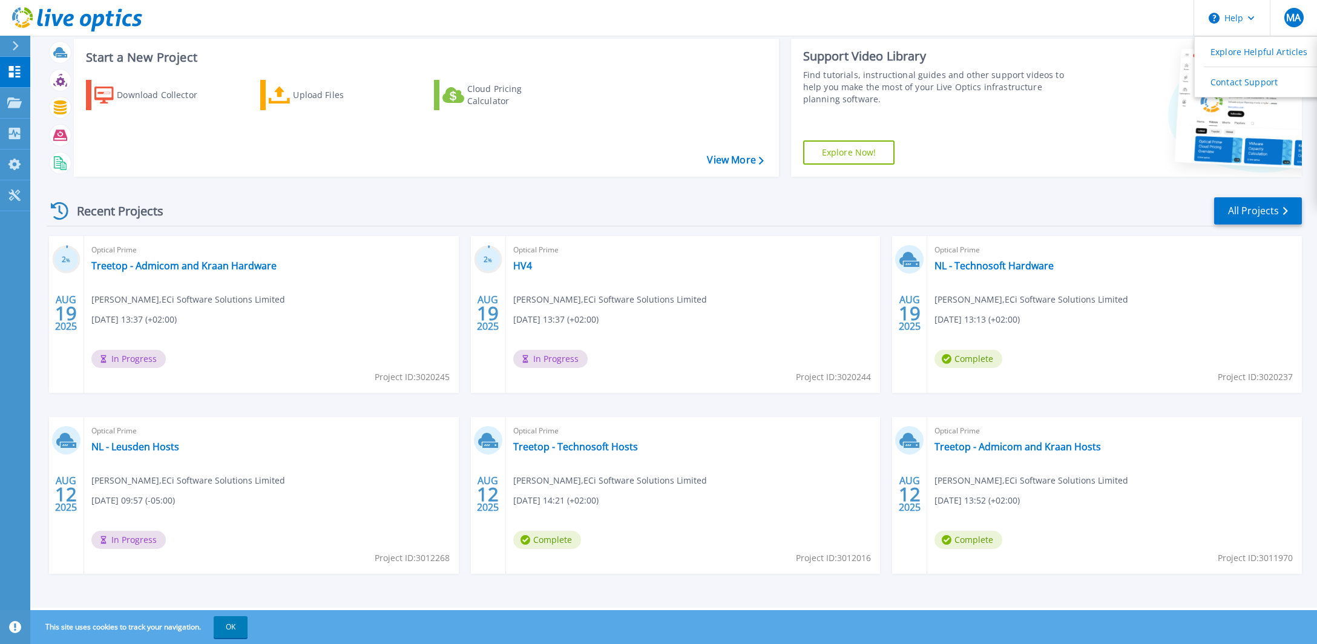  Describe the element at coordinates (994, 266) in the screenshot. I see `a: NL - Technosoft Hardware` at that location.